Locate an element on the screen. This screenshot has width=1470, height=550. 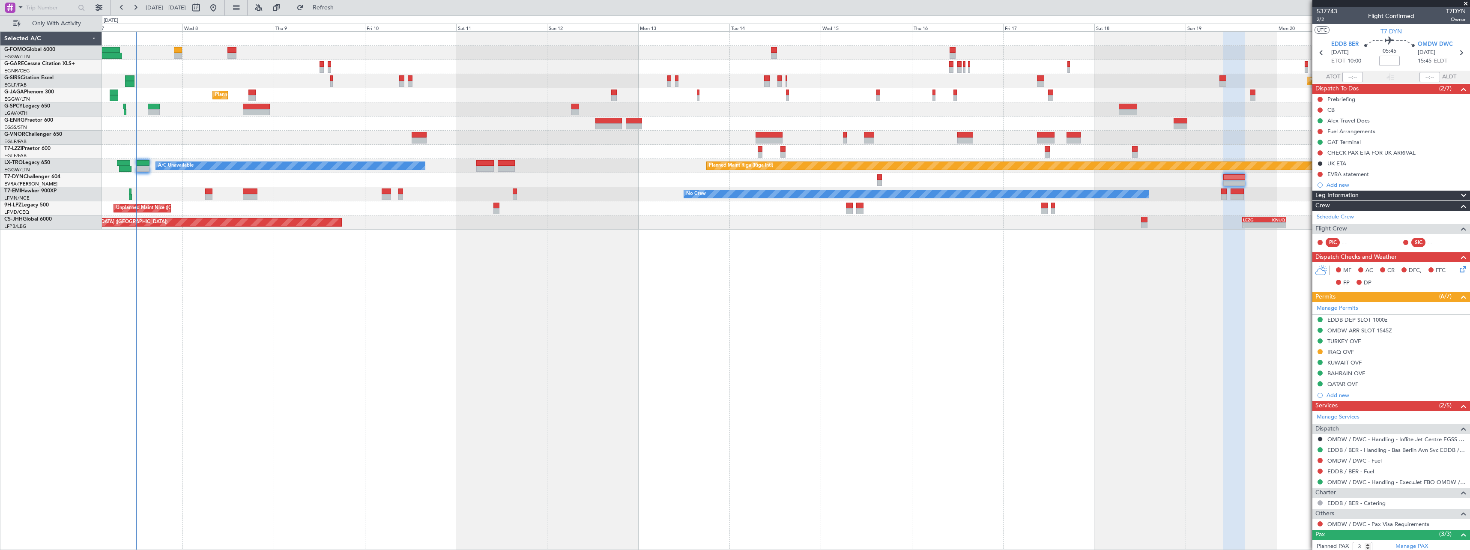
span: Only With Activity is located at coordinates (56, 24).